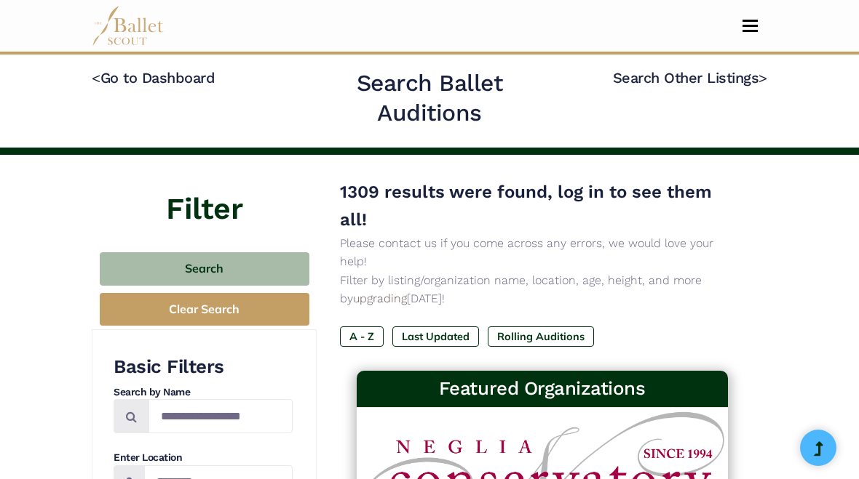 This screenshot has width=859, height=479. What do you see at coordinates (204, 269) in the screenshot?
I see `button: Search` at bounding box center [204, 269].